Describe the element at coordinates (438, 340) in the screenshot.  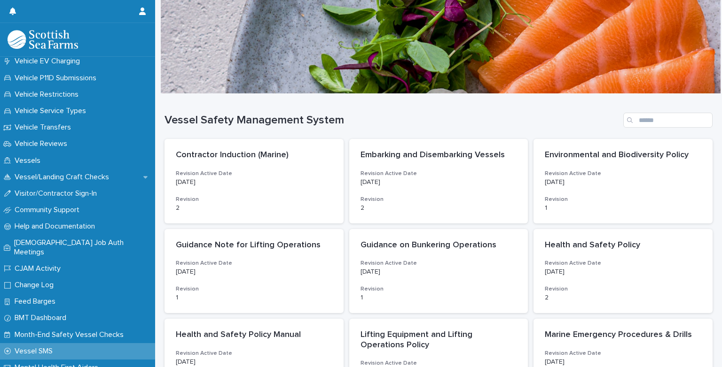
I see `p: Lifting Equipment and Lifting Operations Policy` at that location.